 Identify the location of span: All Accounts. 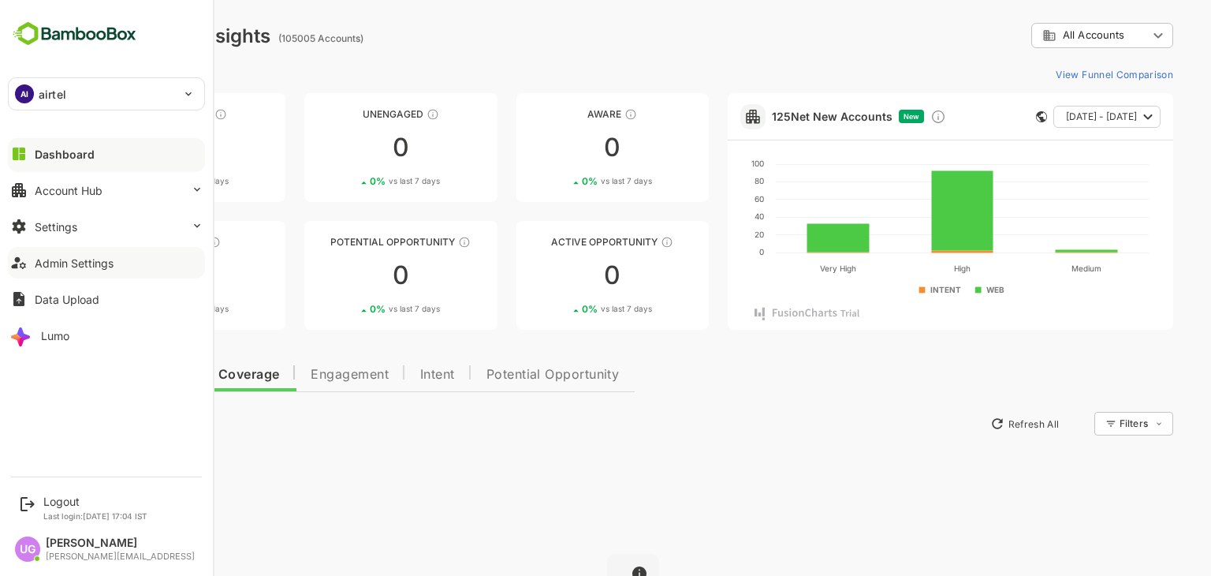
(1038, 35).